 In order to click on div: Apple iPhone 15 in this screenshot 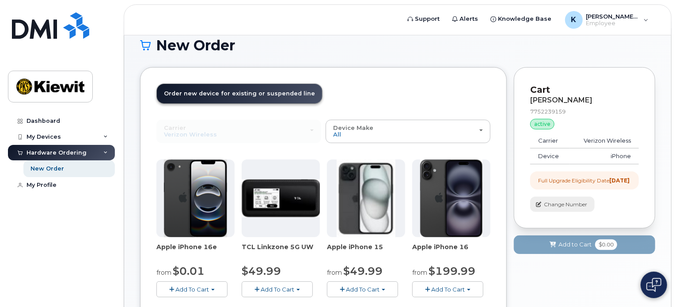, I will do `click(366, 251)`.